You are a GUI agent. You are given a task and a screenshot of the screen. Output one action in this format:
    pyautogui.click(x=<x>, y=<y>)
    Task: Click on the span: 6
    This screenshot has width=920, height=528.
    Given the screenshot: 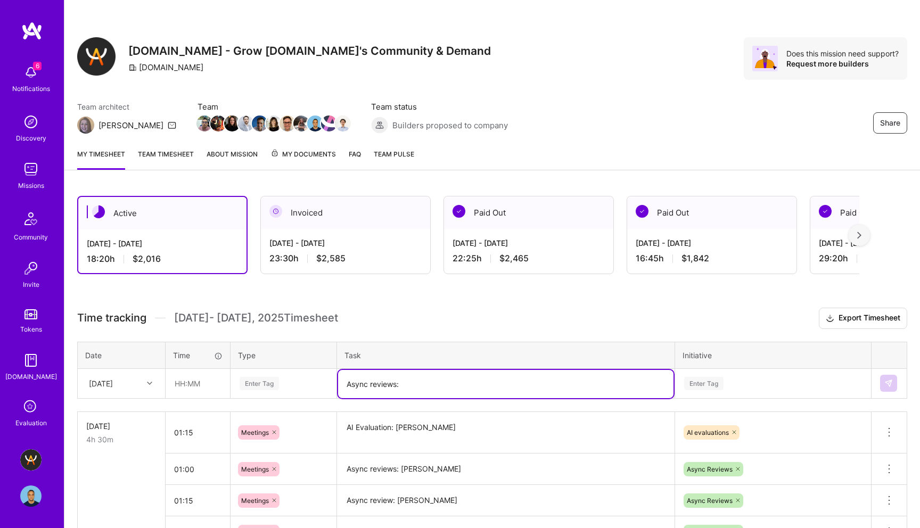 What is the action you would take?
    pyautogui.click(x=37, y=66)
    